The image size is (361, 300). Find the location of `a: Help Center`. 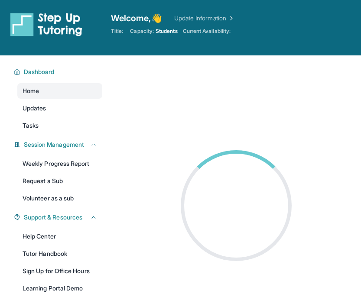

a: Help Center is located at coordinates (60, 237).